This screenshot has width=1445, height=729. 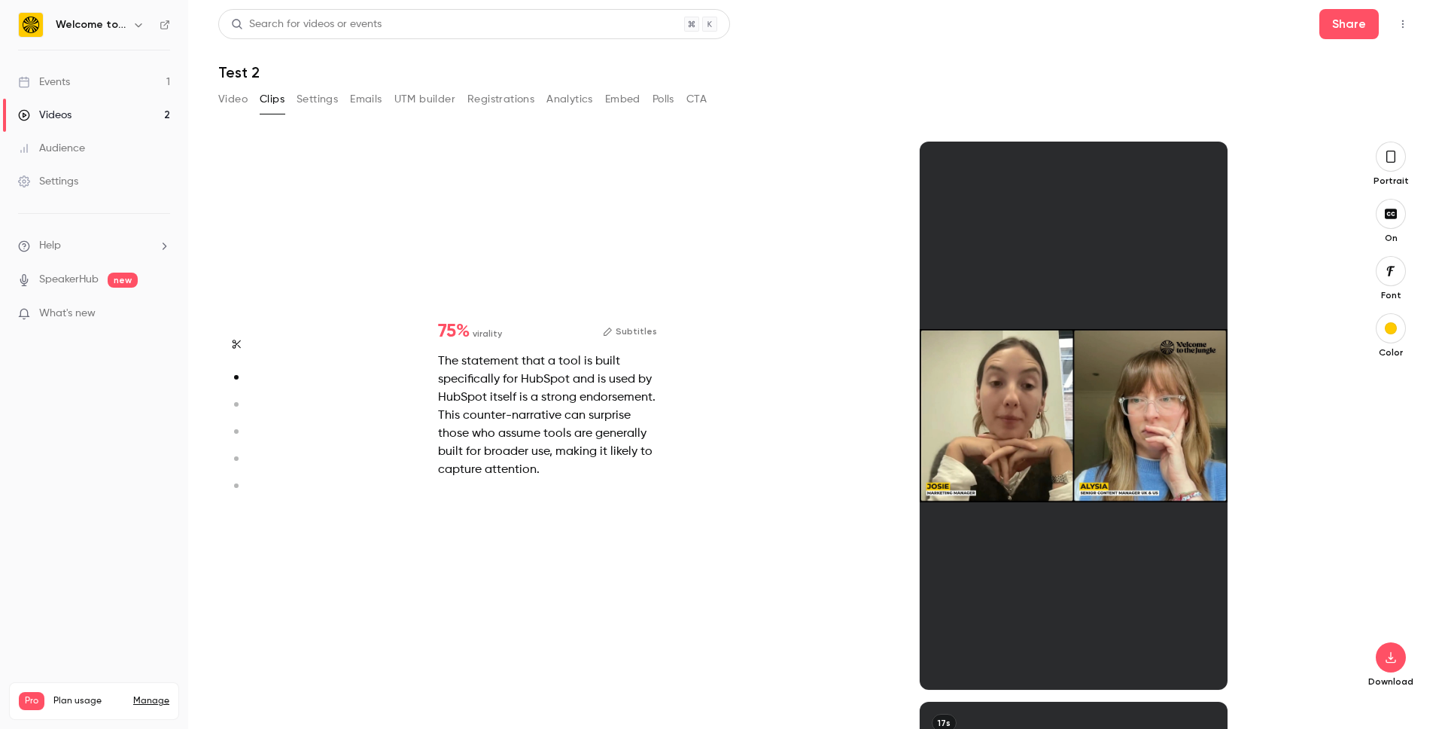 I want to click on span: new, so click(x=123, y=280).